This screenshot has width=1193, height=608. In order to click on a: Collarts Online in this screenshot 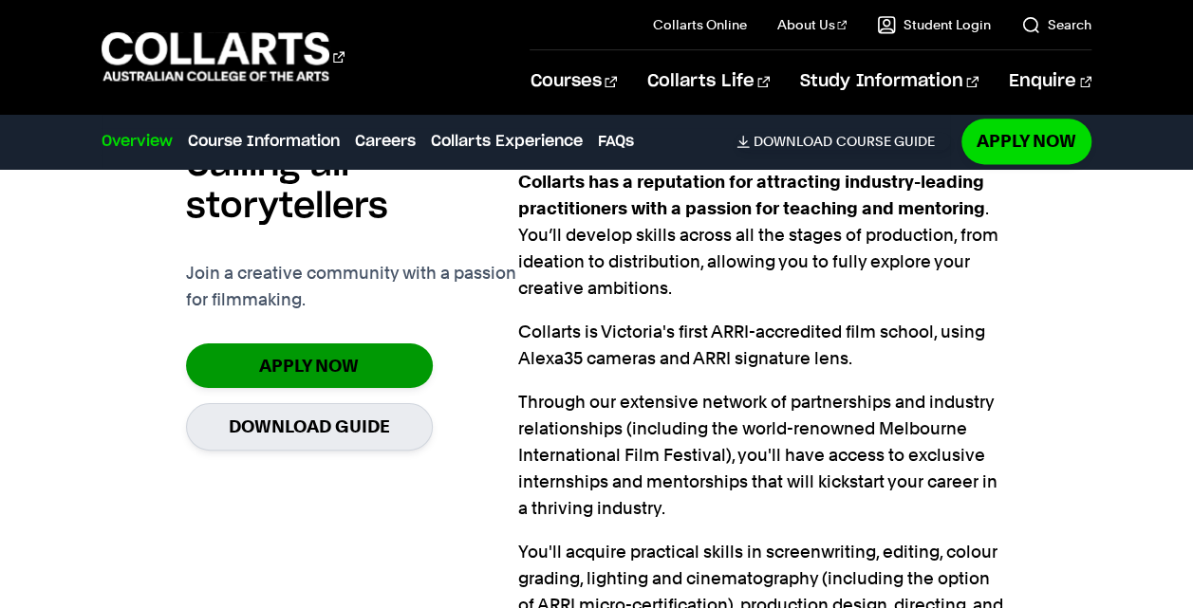, I will do `click(699, 25)`.